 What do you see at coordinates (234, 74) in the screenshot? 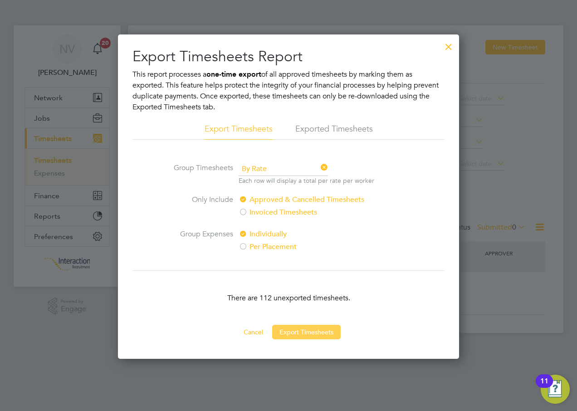
I see `b: one-time export` at bounding box center [234, 74].